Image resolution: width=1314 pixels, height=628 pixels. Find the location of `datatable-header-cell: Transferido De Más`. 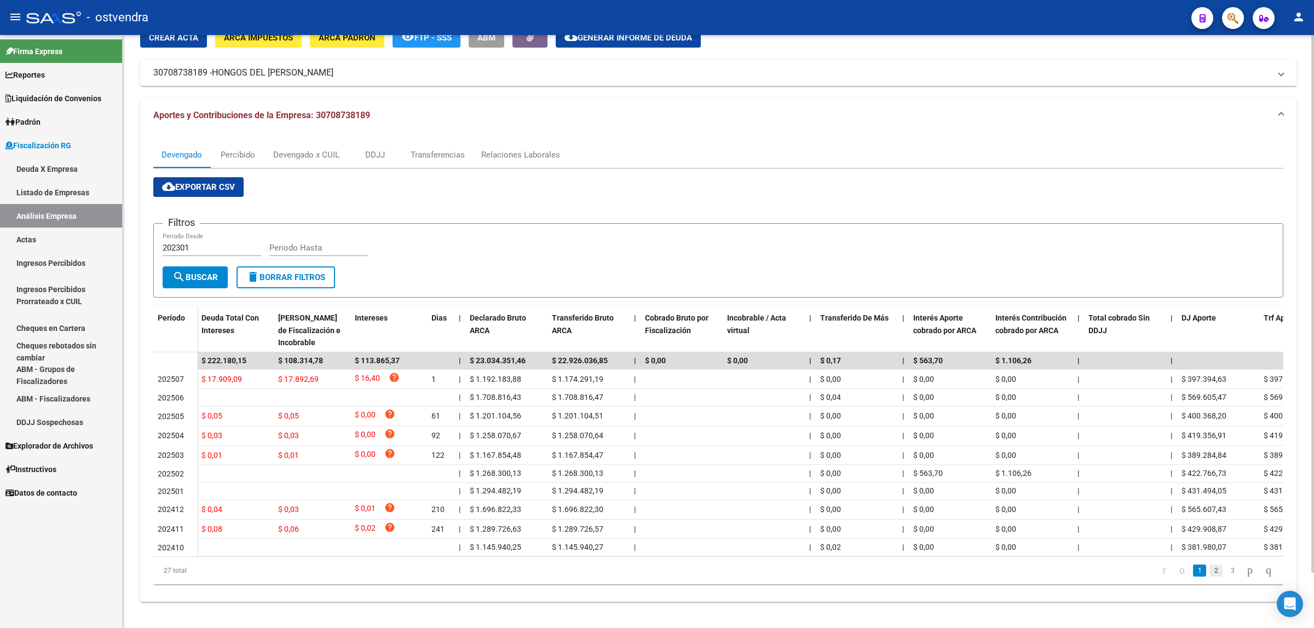

datatable-header-cell: Transferido De Más is located at coordinates (857, 331).